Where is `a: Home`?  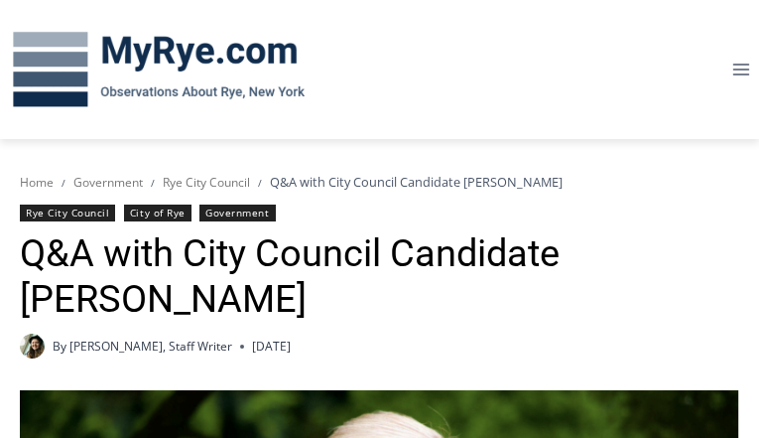 a: Home is located at coordinates (37, 182).